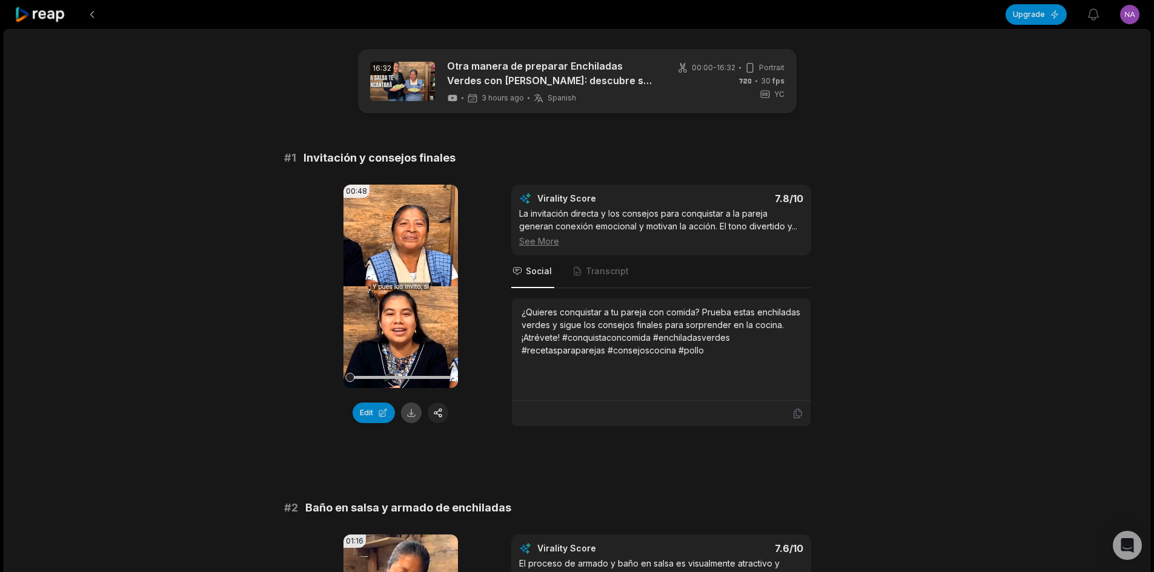 Image resolution: width=1154 pixels, height=572 pixels. I want to click on span: 3 hours ago, so click(503, 98).